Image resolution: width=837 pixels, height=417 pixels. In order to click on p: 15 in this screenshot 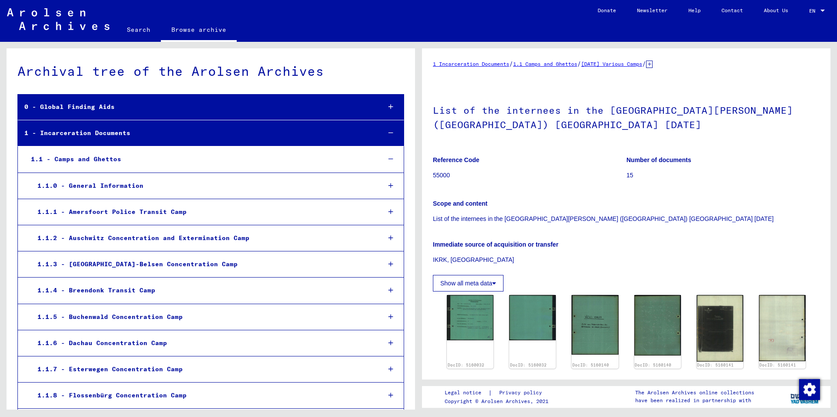, I will do `click(723, 175)`.